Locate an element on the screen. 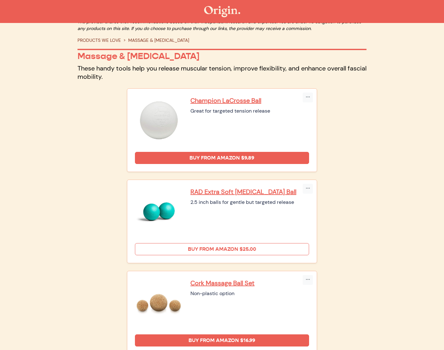 The width and height of the screenshot is (444, 350). a: Buy from Amazon $16.99 is located at coordinates (222, 340).